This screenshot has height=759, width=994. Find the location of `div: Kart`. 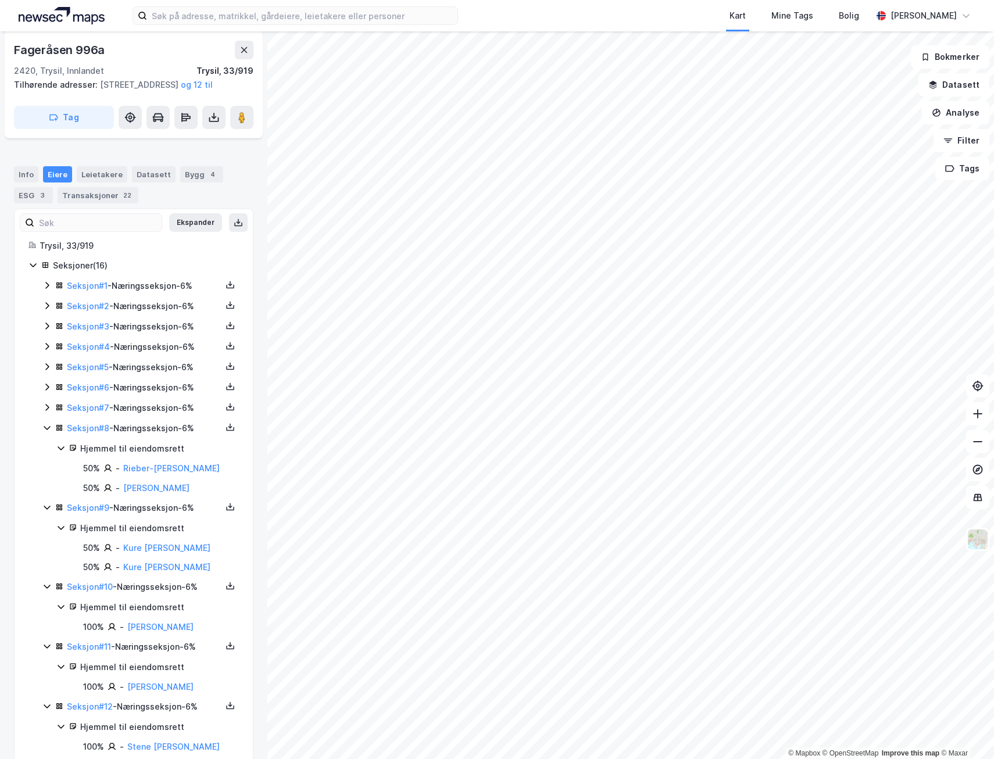

div: Kart is located at coordinates (738, 16).